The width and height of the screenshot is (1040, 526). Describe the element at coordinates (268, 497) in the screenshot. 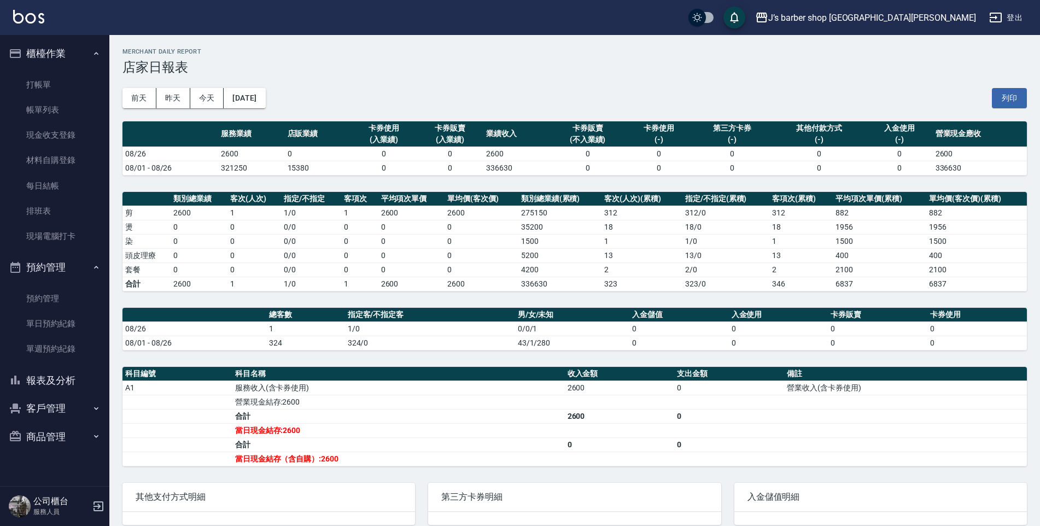

I see `span: 其他支付方式明細` at that location.